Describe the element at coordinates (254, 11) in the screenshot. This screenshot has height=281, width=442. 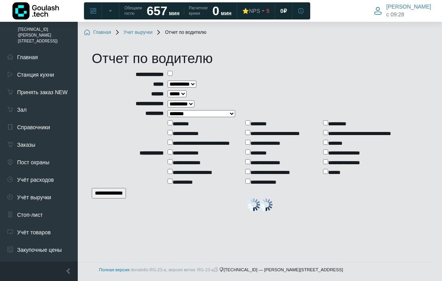
I see `span: NPS` at that location.